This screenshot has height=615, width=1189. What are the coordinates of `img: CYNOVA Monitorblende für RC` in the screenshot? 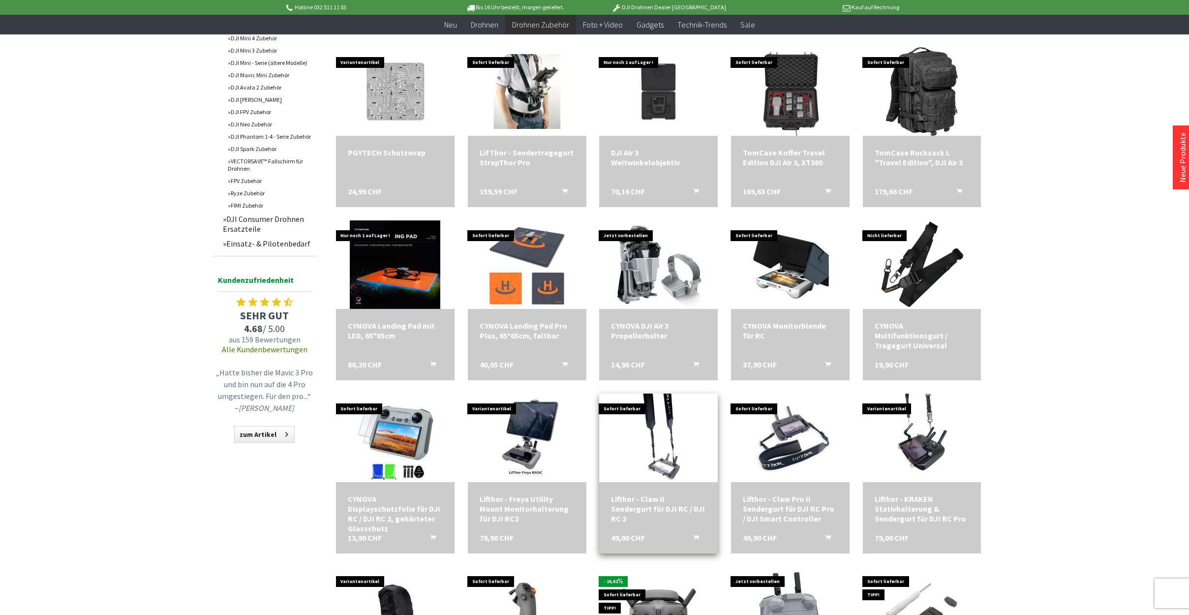 It's located at (790, 265).